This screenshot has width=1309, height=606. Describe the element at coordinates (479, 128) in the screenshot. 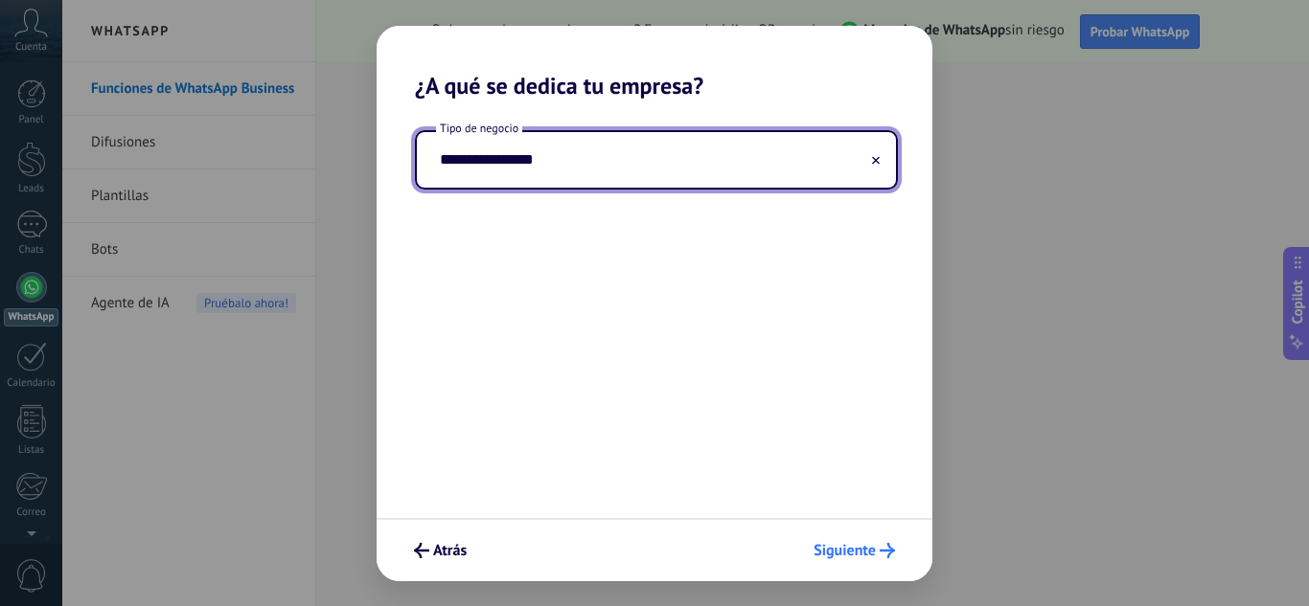

I see `span: Tipo de negocio` at that location.